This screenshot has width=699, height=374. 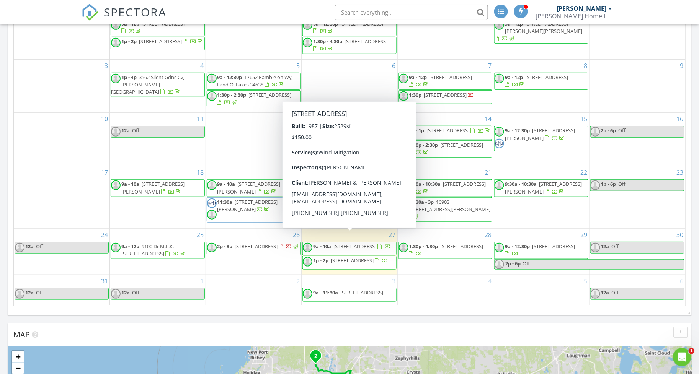 What do you see at coordinates (253, 140) in the screenshot?
I see `td: Go to August 12, 2025` at bounding box center [253, 140].